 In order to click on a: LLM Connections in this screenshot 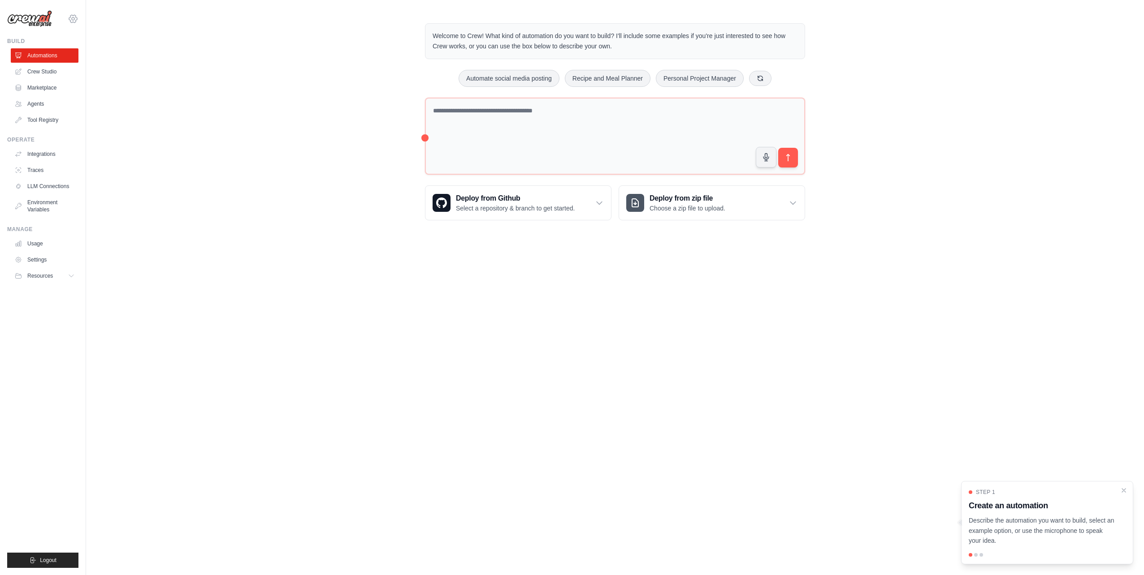, I will do `click(44, 186)`.